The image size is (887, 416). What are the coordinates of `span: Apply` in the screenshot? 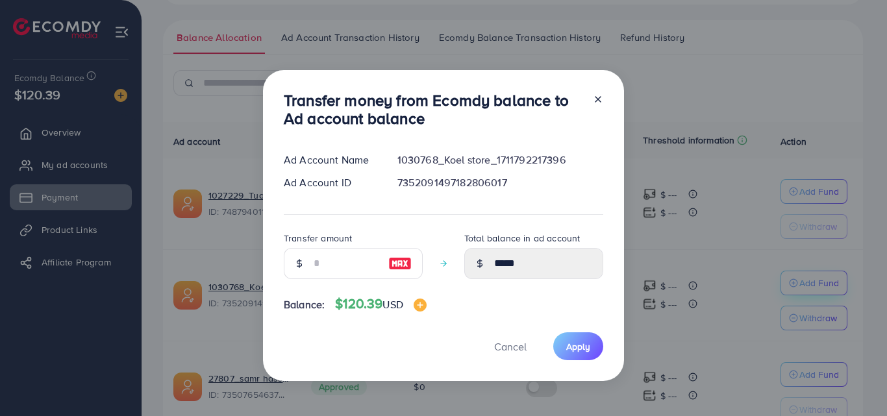 It's located at (578, 347).